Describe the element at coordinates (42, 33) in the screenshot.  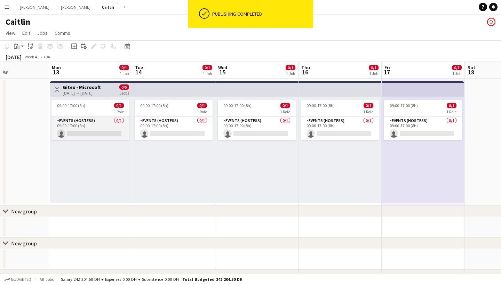
I see `a: Jobs` at that location.